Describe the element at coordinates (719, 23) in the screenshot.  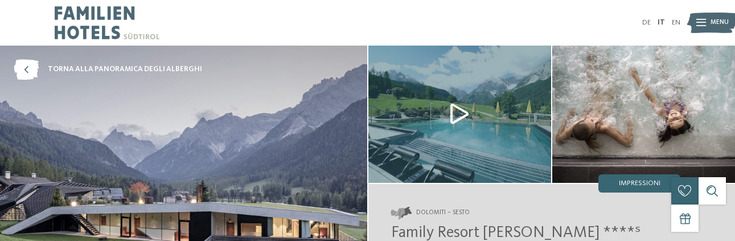
I see `span: Menu` at that location.